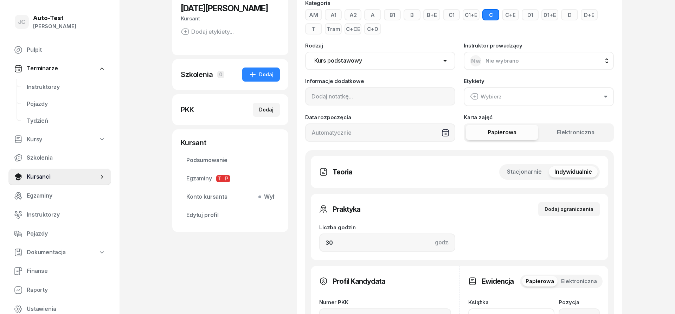 Image resolution: width=675 pixels, height=314 pixels. Describe the element at coordinates (476, 61) in the screenshot. I see `span: Nw` at that location.